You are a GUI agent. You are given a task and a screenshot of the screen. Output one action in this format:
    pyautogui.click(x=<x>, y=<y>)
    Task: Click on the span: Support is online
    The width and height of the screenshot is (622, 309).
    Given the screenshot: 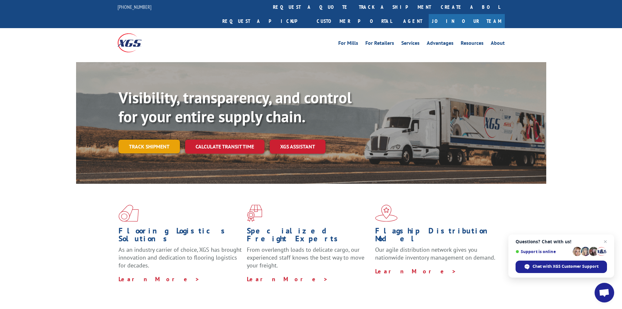 What is the action you would take?
    pyautogui.click(x=543, y=251)
    